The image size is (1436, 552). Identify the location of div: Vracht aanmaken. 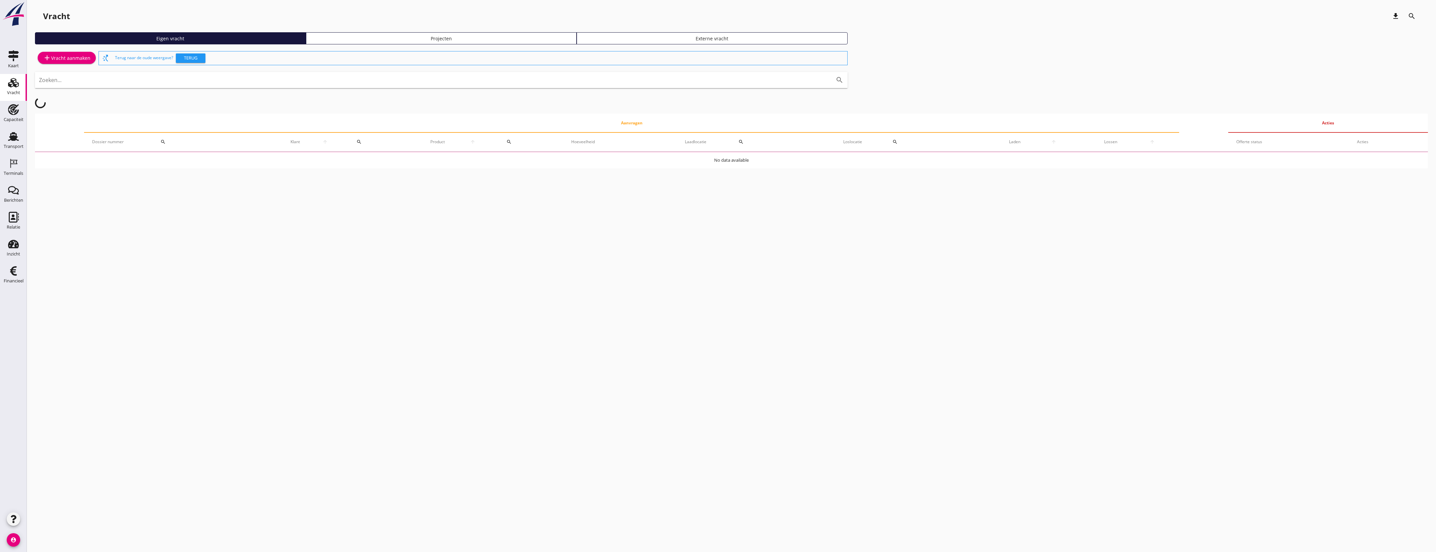
(67, 58).